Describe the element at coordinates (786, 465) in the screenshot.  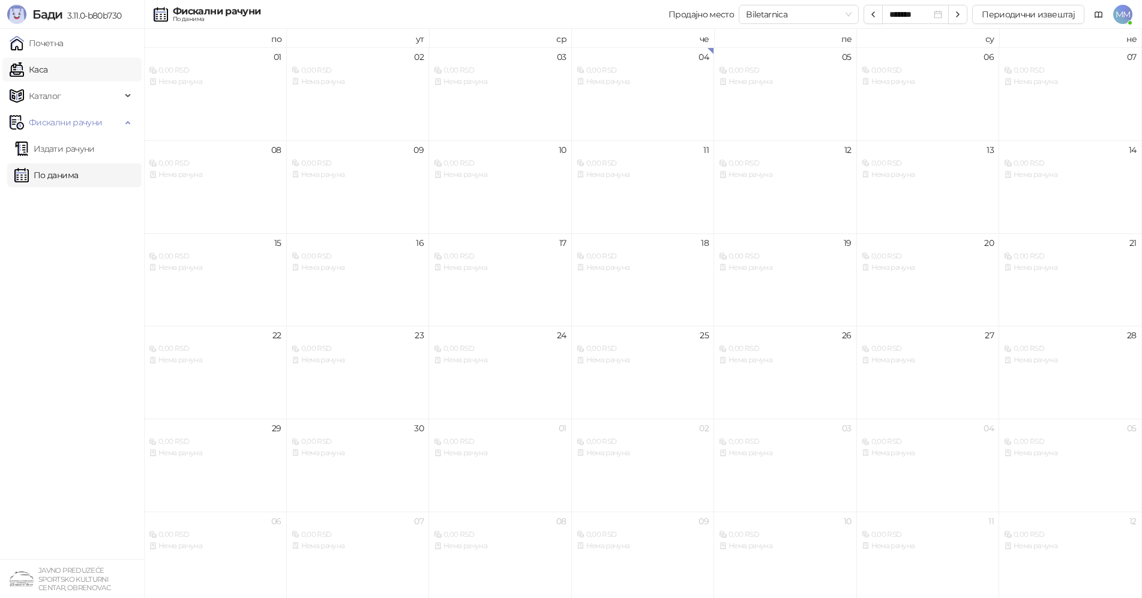
I see `td: 2025-10-03` at that location.